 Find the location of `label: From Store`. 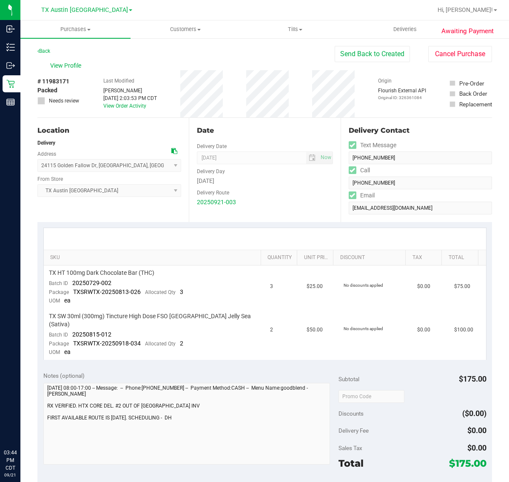

label: From Store is located at coordinates (50, 179).